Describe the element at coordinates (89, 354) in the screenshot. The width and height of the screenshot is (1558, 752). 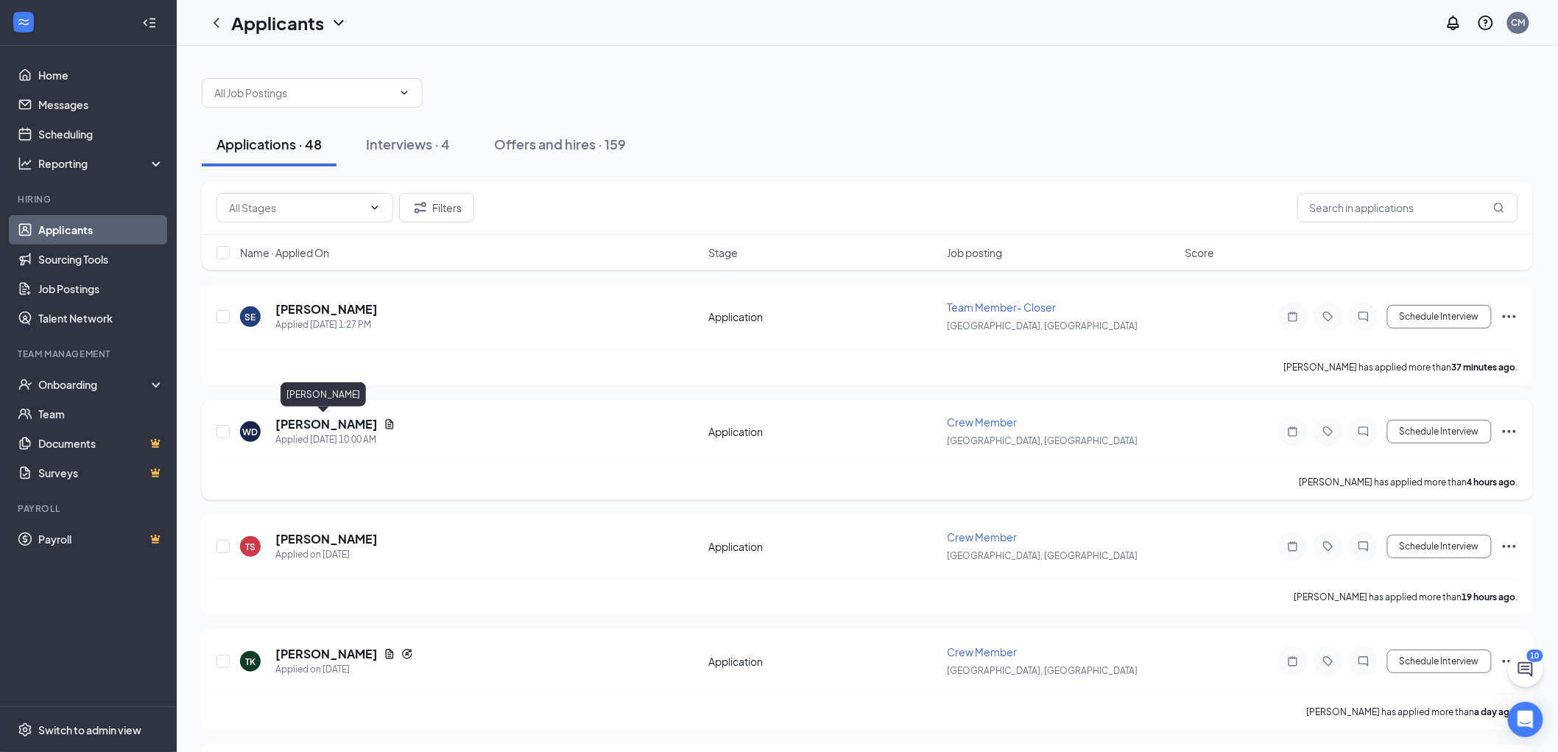
I see `div: Team Management` at that location.